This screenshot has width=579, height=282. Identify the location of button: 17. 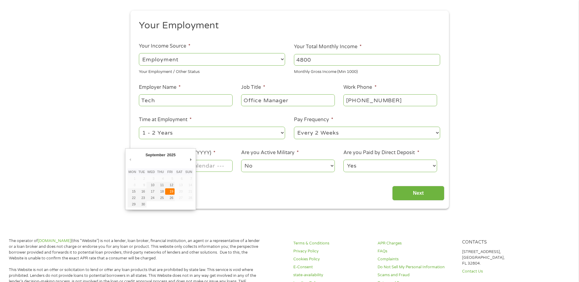
(151, 191).